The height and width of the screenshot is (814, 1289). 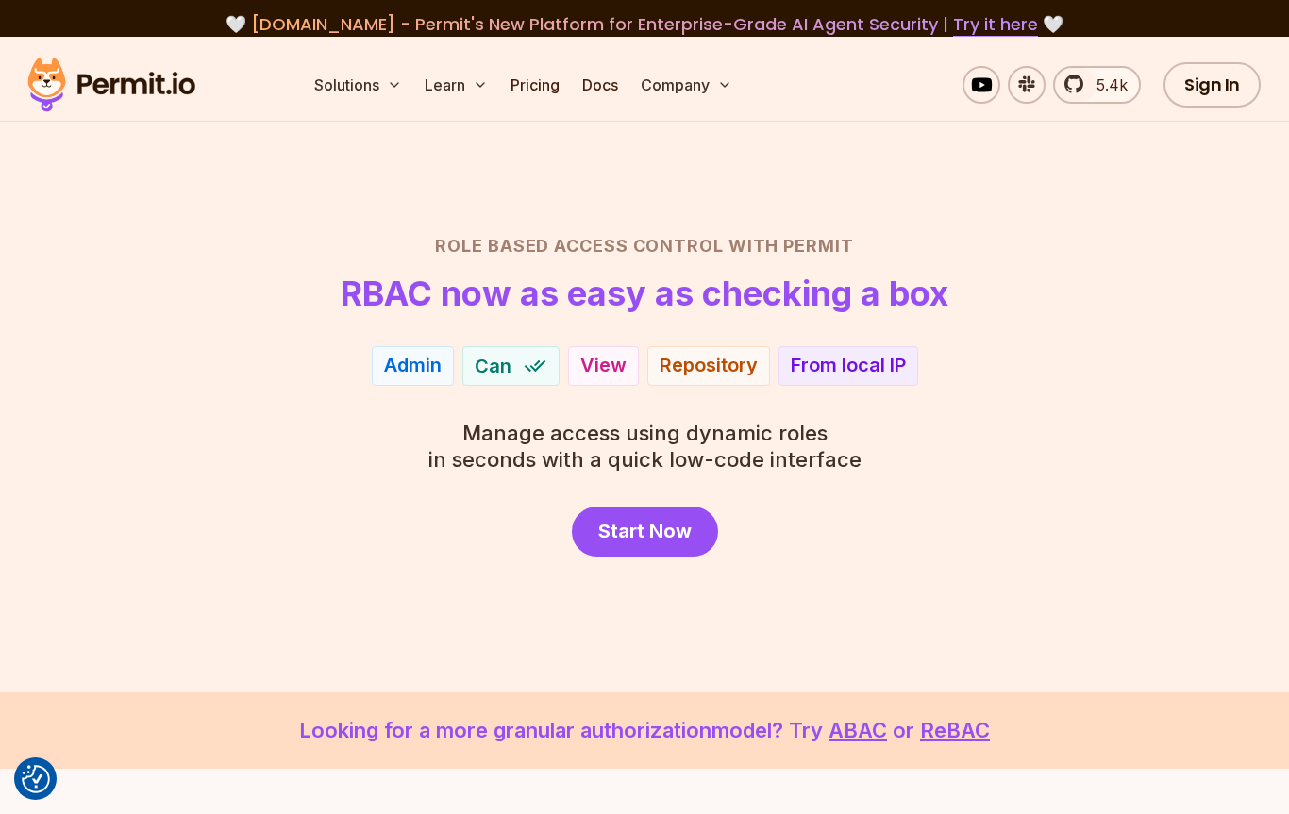 What do you see at coordinates (644, 531) in the screenshot?
I see `a: Start Now` at bounding box center [644, 531].